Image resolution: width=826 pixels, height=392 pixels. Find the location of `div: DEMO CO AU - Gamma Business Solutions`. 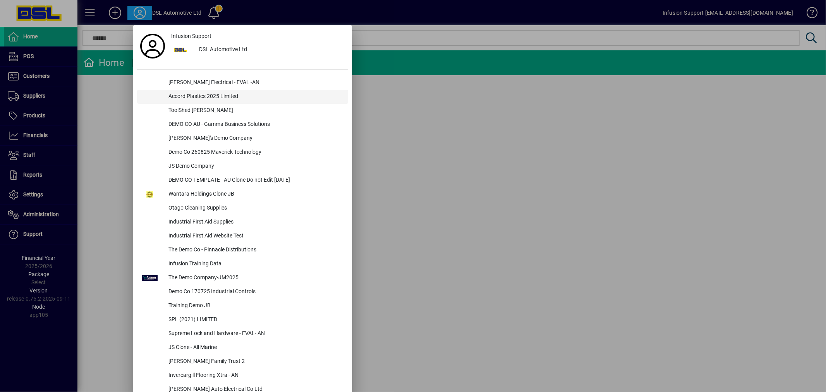

div: DEMO CO AU - Gamma Business Solutions is located at coordinates (255, 125).